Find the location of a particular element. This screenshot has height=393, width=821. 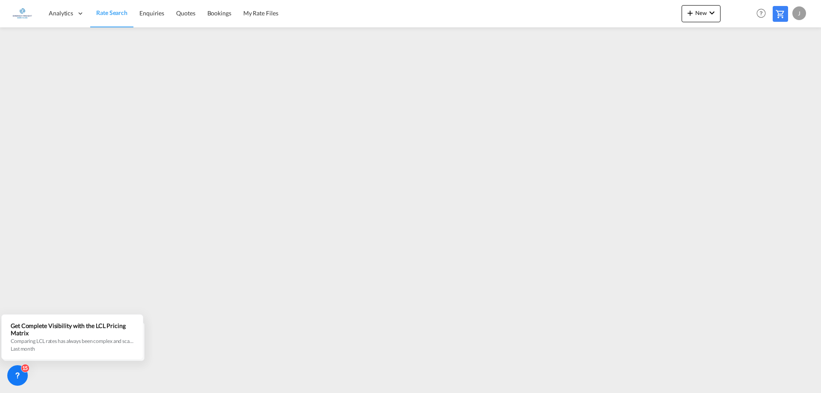

span: My Rate Files is located at coordinates (261, 13).